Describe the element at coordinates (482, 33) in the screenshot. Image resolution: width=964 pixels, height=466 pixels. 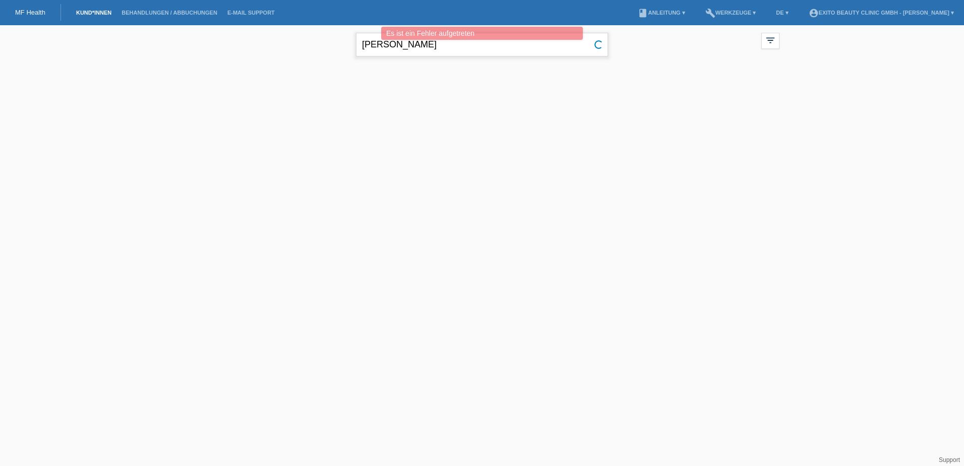
I see `div: Es ist ein Fehler aufgetreten` at that location.